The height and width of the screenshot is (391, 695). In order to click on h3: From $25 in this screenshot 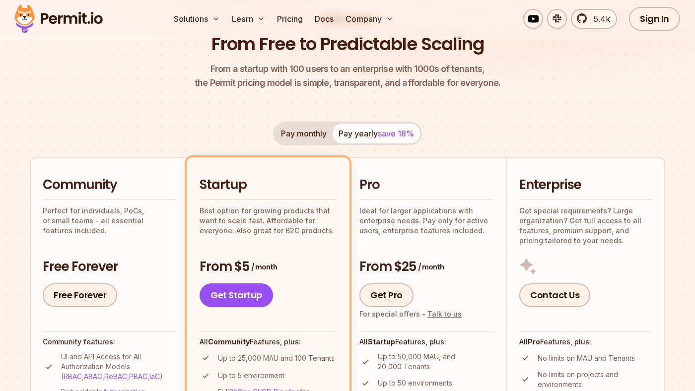, I will do `click(427, 267)`.